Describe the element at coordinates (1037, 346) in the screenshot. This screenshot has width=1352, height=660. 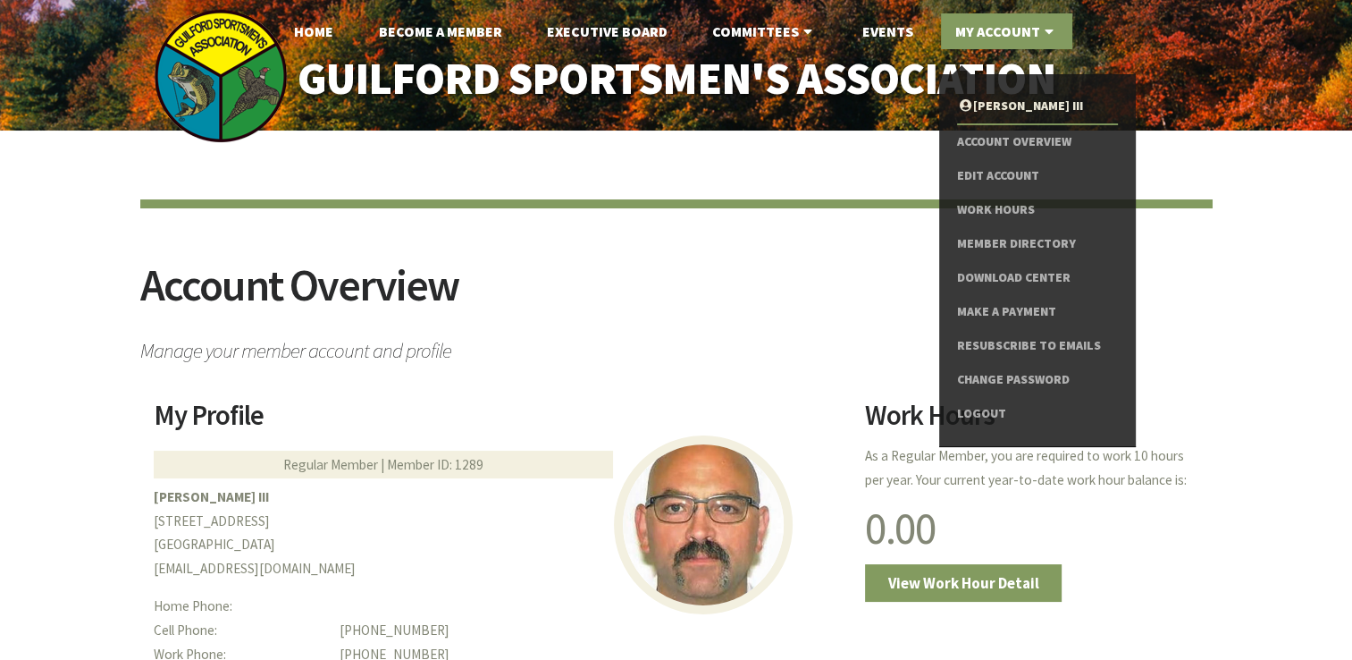
I see `a: Resubscribe to Emails` at that location.